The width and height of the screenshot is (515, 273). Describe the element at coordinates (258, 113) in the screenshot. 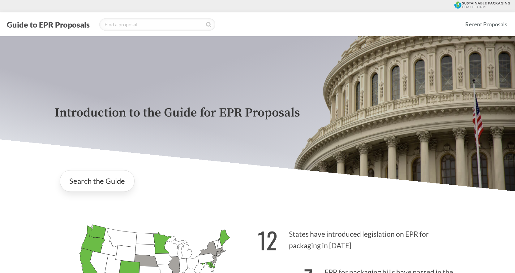

I see `p: Introduction to the Guide for EPR Proposals` at that location.